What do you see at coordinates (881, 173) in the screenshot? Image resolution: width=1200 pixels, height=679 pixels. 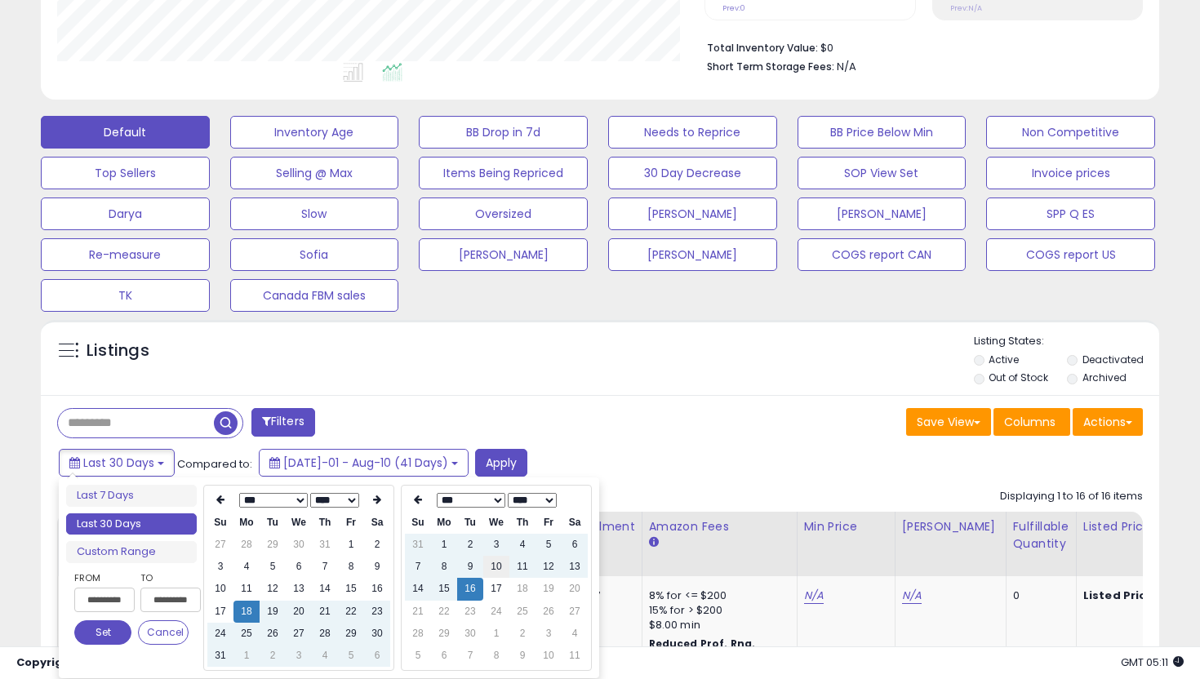 I see `button: SOP View Set` at bounding box center [881, 173].